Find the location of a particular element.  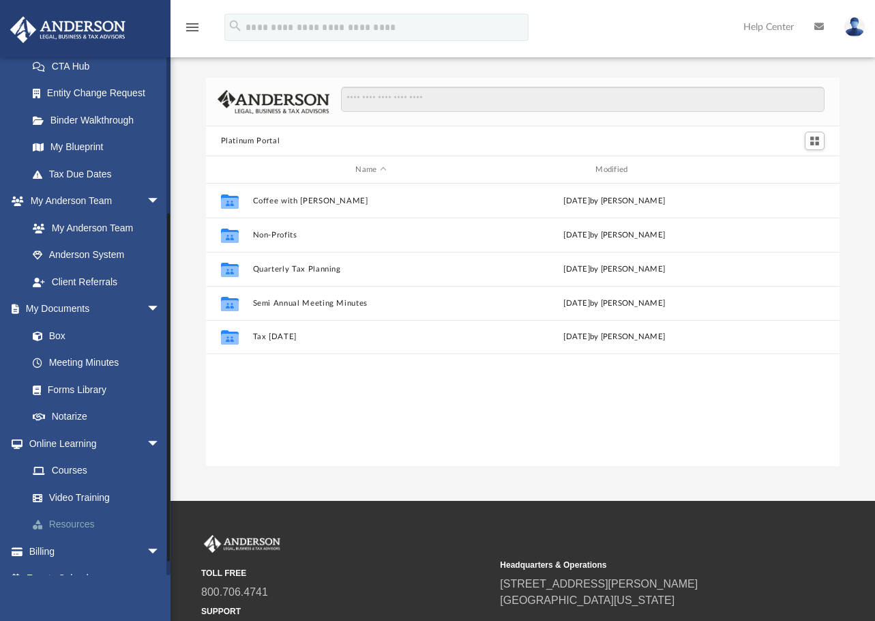

small: TOLL FREE is located at coordinates (346, 573).